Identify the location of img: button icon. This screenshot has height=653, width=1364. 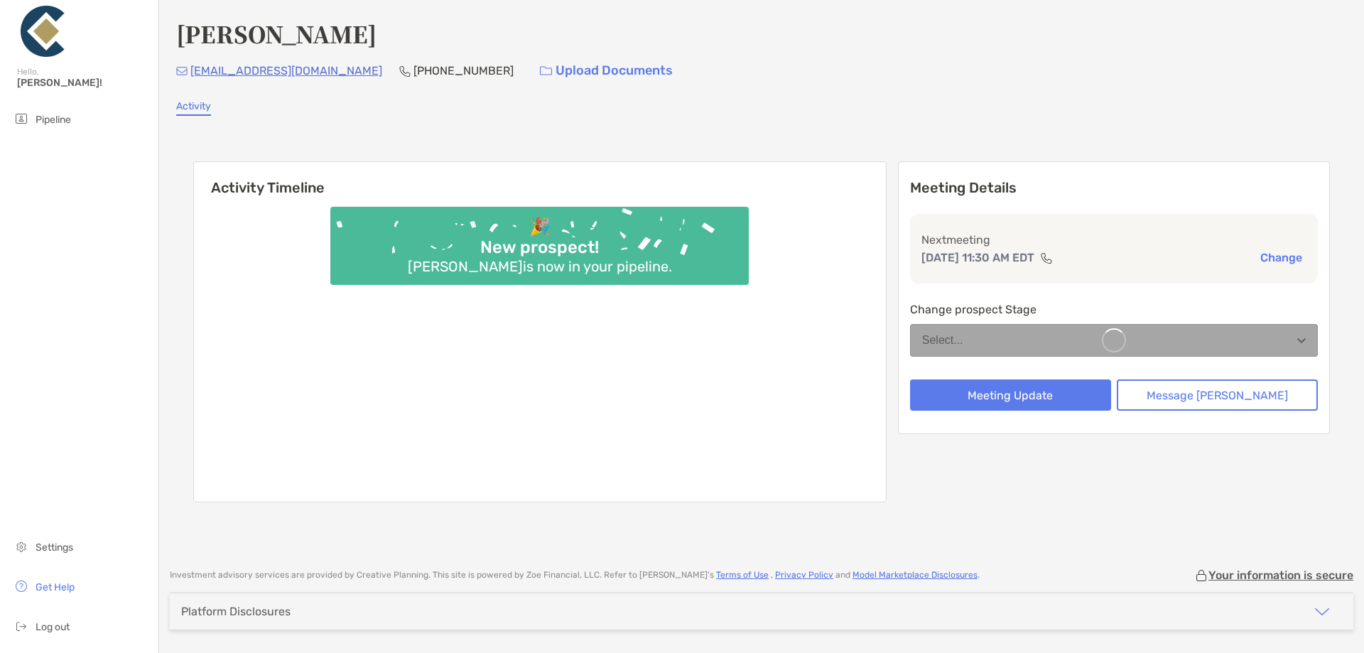
(546, 71).